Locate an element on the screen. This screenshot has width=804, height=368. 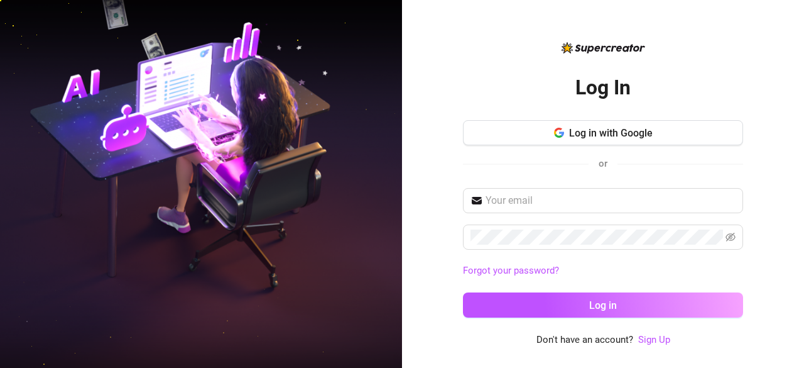
span: or is located at coordinates (603, 163).